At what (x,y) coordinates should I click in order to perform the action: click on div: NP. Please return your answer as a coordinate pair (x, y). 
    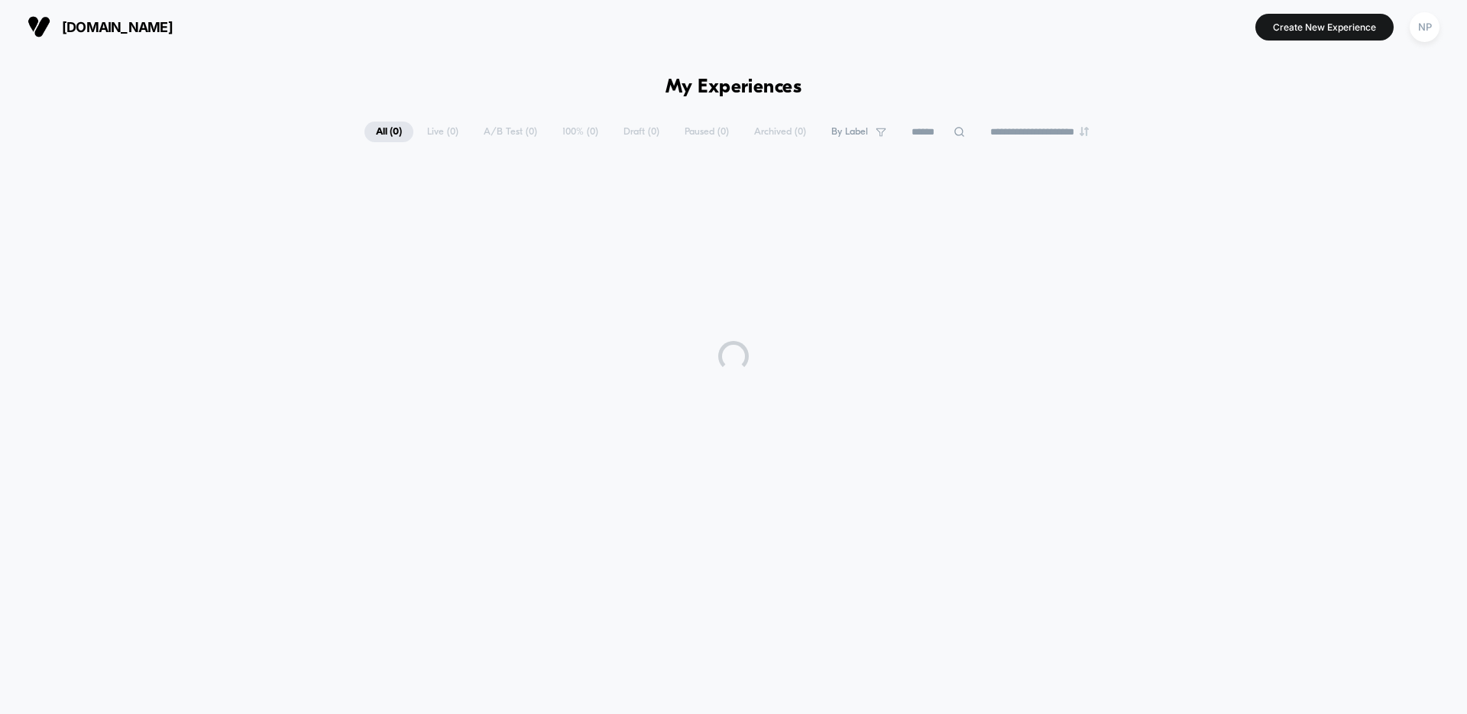
    Looking at the image, I should click on (1424, 27).